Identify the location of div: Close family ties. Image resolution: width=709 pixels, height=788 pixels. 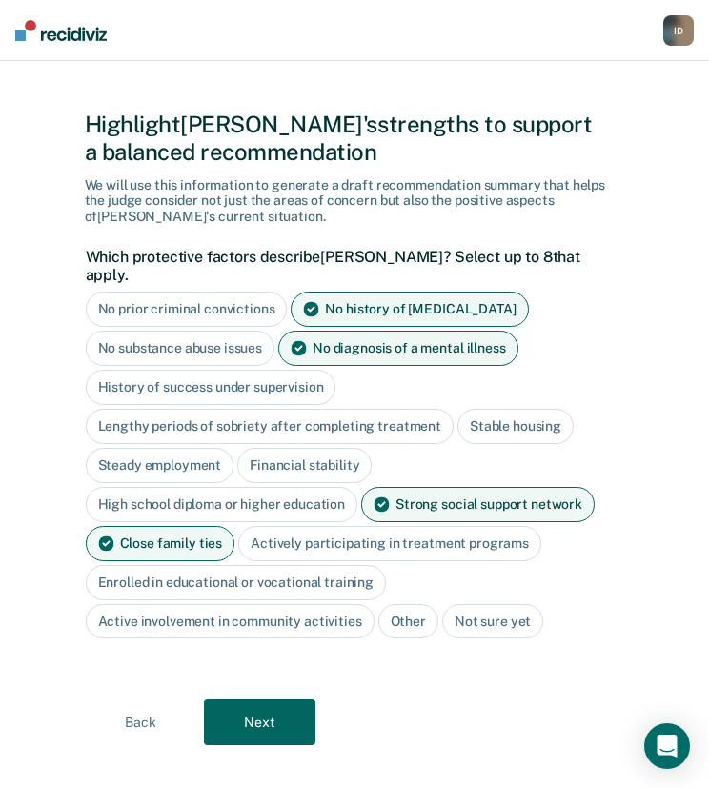
(160, 543).